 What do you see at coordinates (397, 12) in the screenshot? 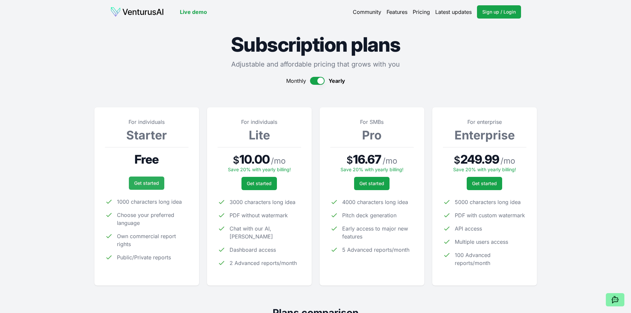
I see `a: Features` at bounding box center [397, 12].